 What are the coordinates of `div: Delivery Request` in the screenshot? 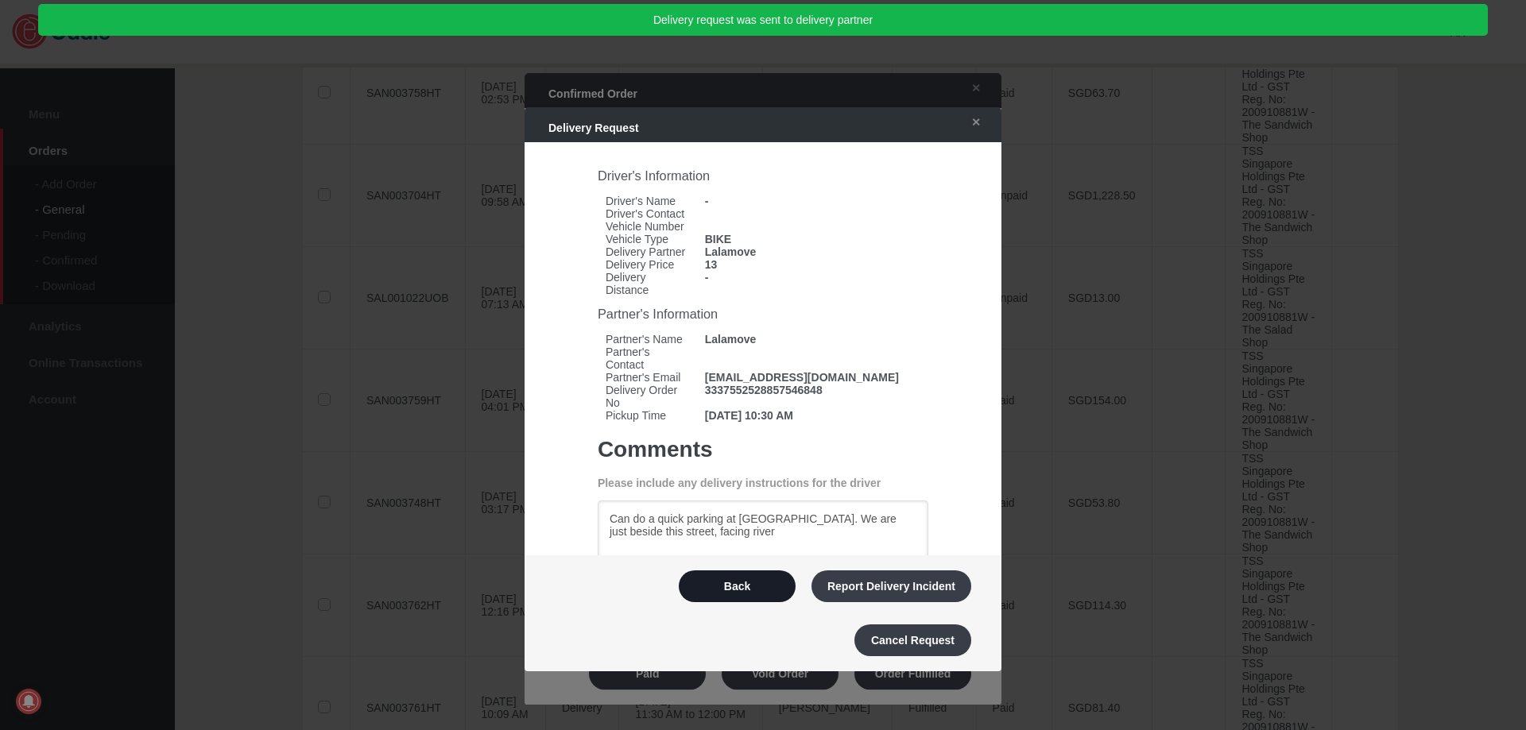 It's located at (740, 128).